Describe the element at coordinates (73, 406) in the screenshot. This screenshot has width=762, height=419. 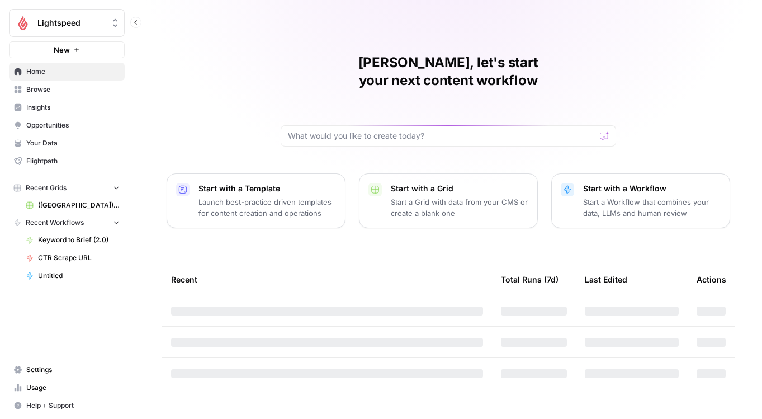
I see `span: Help + Support` at that location.